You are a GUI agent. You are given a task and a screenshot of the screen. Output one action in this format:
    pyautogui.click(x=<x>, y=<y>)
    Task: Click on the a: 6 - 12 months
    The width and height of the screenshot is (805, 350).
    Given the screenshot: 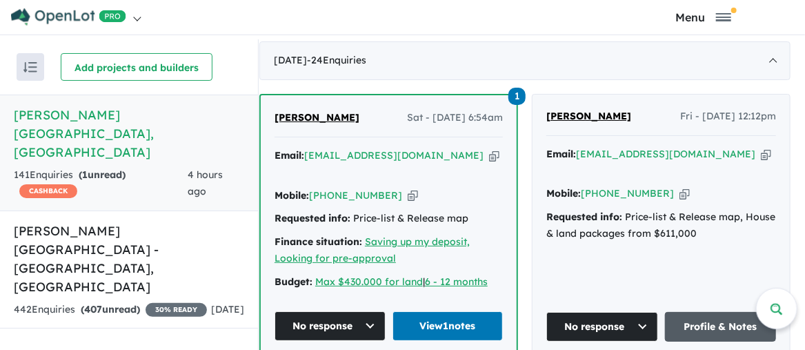 What is the action you would take?
    pyautogui.click(x=456, y=281)
    